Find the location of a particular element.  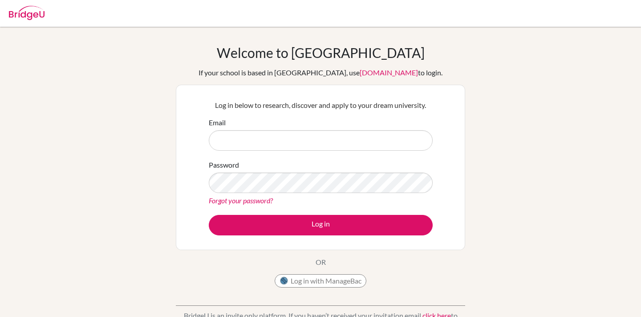

label: Password is located at coordinates (224, 165).